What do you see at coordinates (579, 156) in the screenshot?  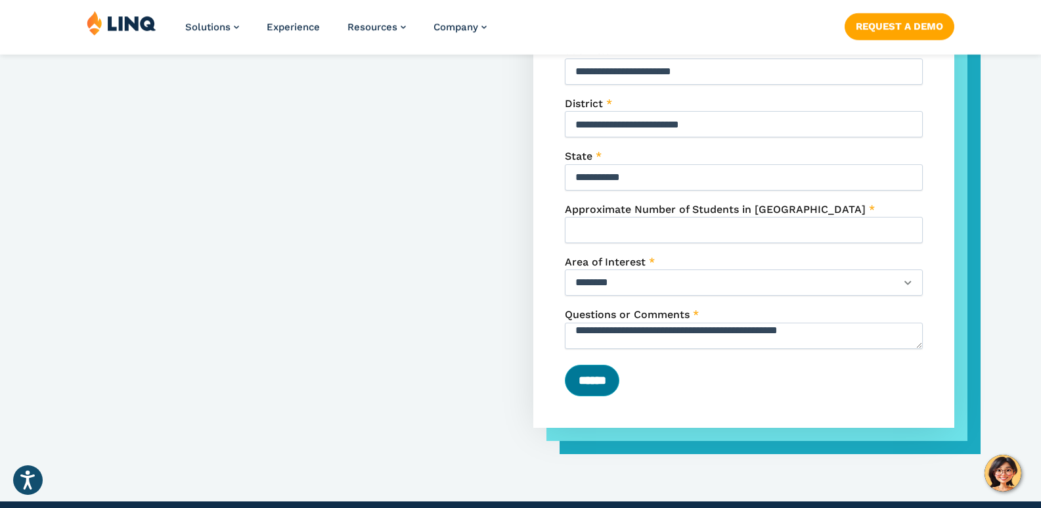 I see `span: State` at bounding box center [579, 156].